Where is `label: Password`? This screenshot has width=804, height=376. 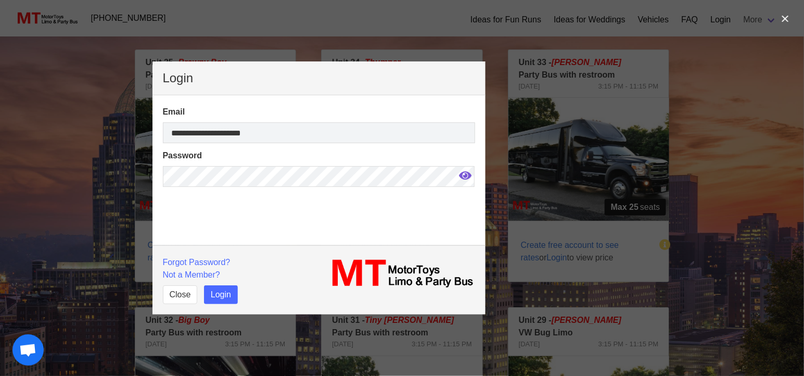 label: Password is located at coordinates (319, 156).